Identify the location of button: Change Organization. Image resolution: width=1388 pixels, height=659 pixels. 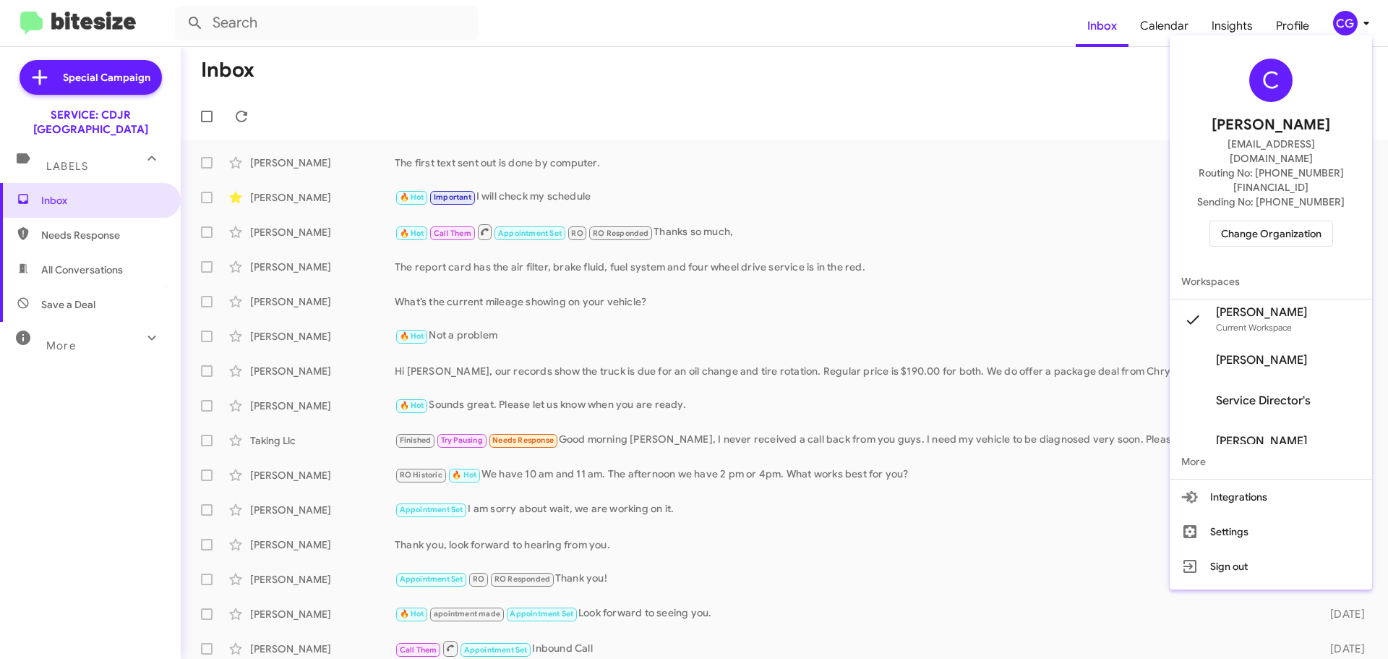
(1271, 234).